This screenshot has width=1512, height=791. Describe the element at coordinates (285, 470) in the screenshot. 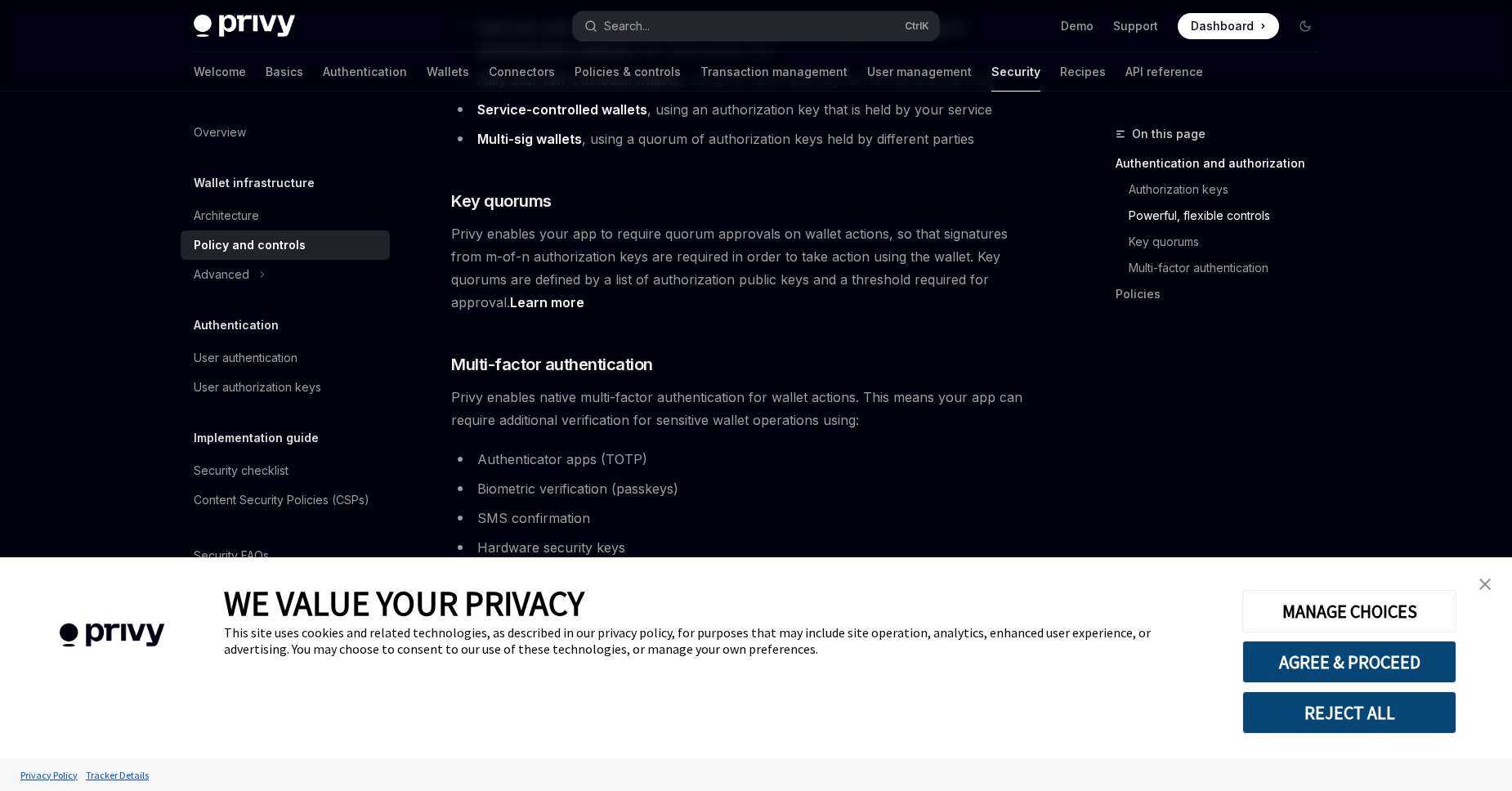

I see `a: Security checklist` at that location.